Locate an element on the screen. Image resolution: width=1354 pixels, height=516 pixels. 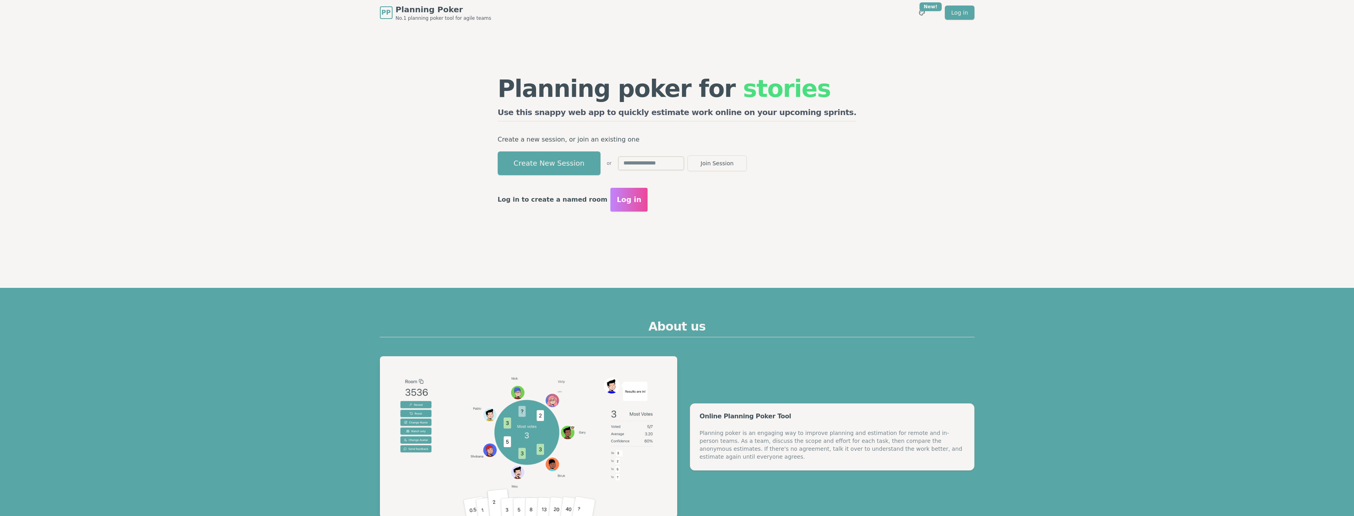
span: or is located at coordinates (609, 163).